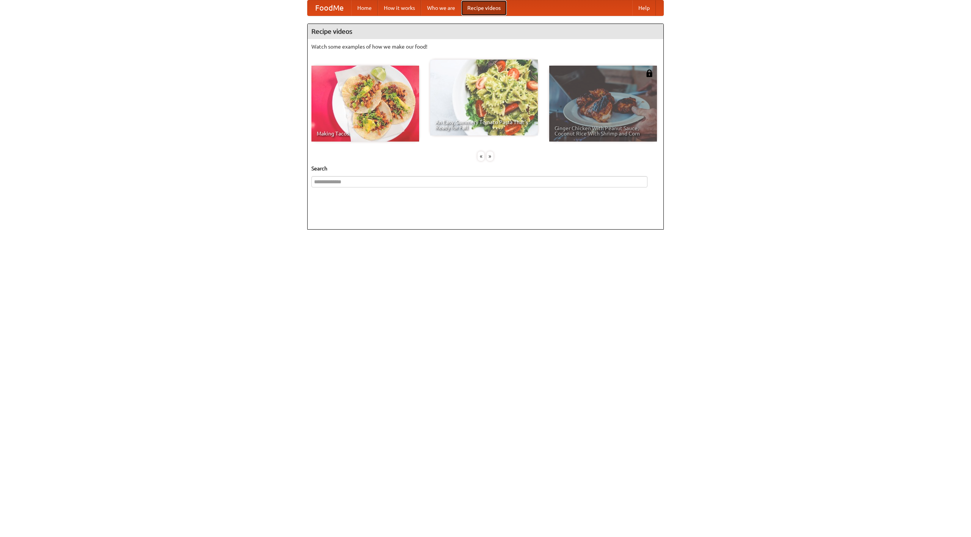 The height and width of the screenshot is (537, 971). What do you see at coordinates (650, 73) in the screenshot?
I see `img: 483408.png` at bounding box center [650, 73].